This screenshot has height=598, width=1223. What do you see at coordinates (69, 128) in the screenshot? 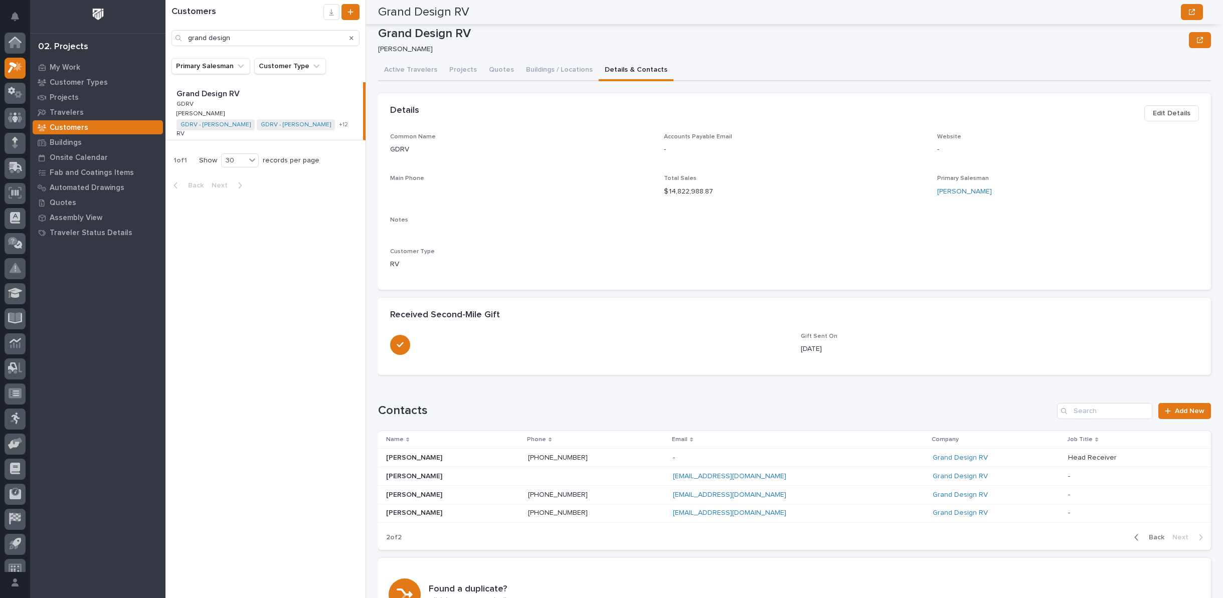
I see `p: Customers` at bounding box center [69, 128].